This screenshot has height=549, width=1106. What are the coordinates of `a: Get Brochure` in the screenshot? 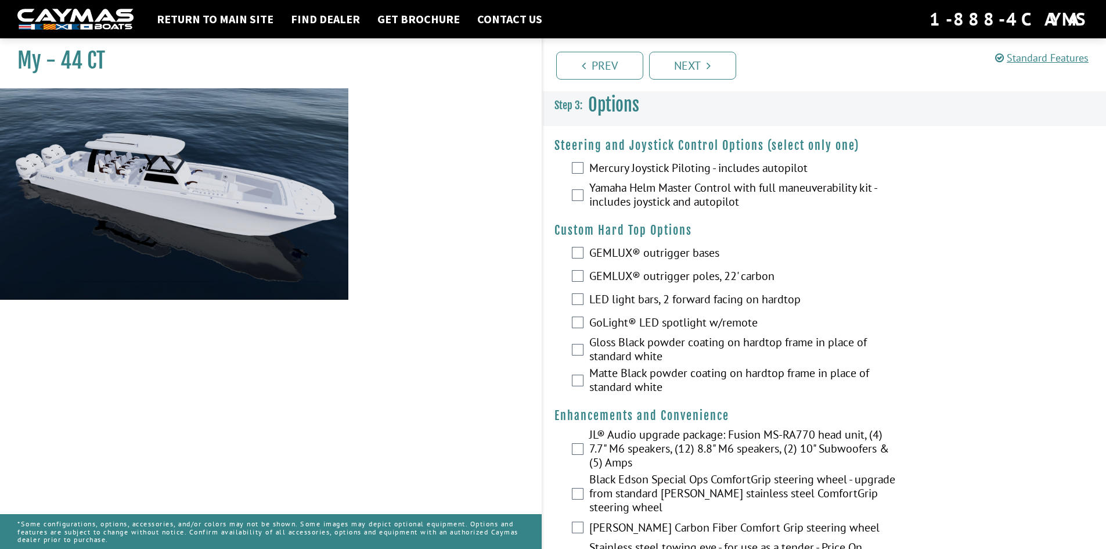 It's located at (419, 19).